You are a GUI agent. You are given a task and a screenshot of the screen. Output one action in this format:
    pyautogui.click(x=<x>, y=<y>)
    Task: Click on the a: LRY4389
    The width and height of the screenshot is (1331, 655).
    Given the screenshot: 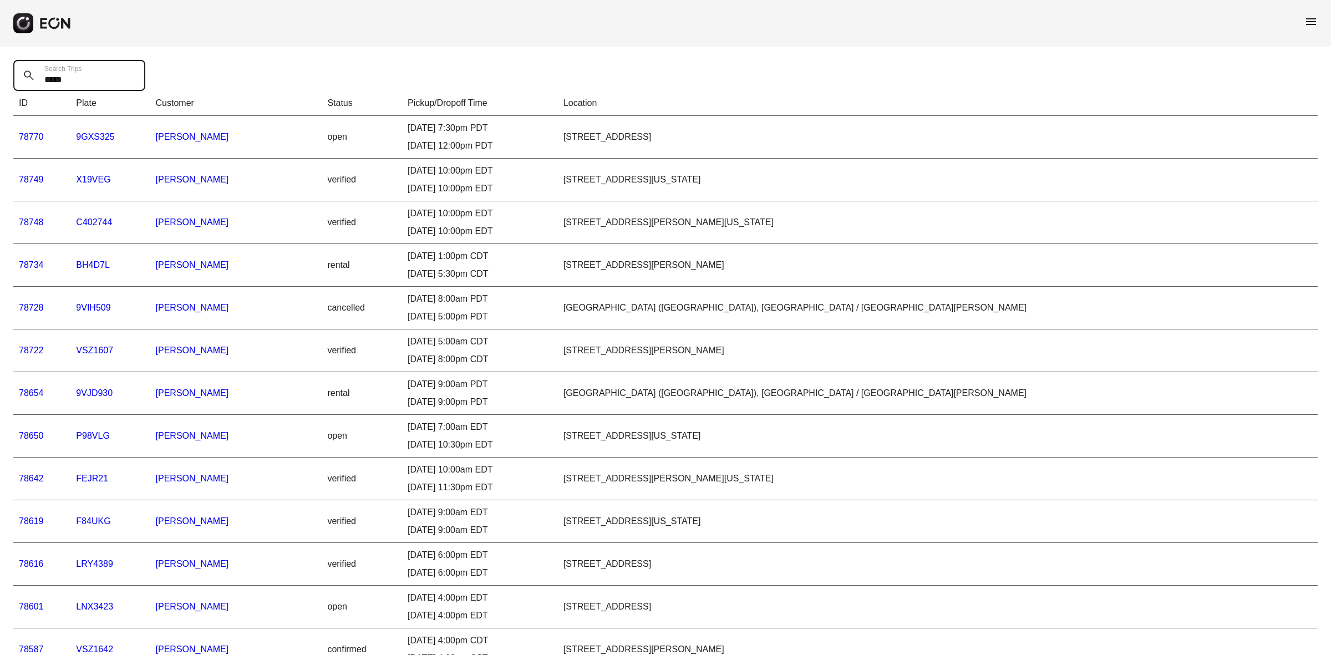 What is the action you would take?
    pyautogui.click(x=94, y=563)
    